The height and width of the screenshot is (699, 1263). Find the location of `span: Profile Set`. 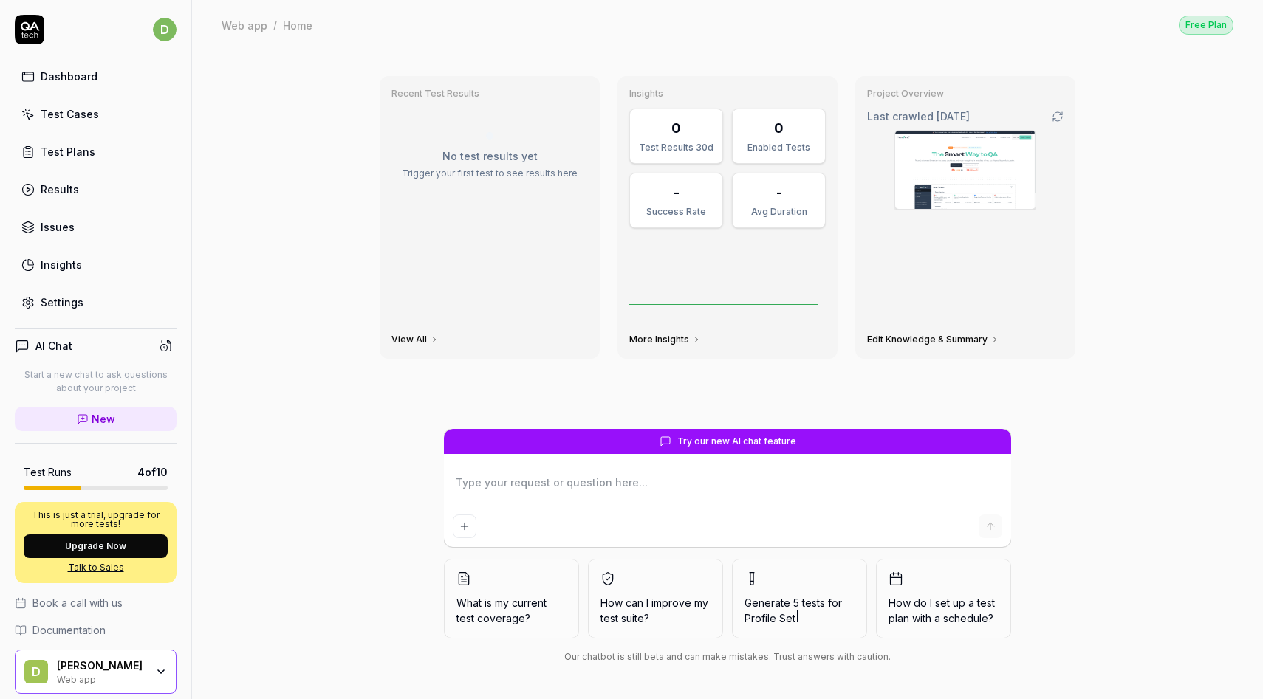

span: Profile Set is located at coordinates (770, 618).